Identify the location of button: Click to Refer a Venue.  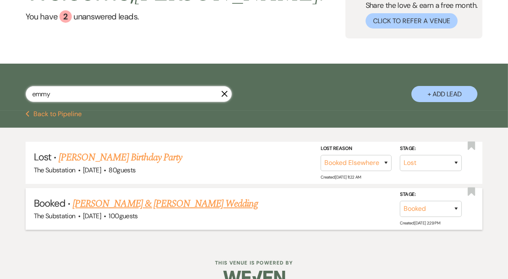
(411, 21).